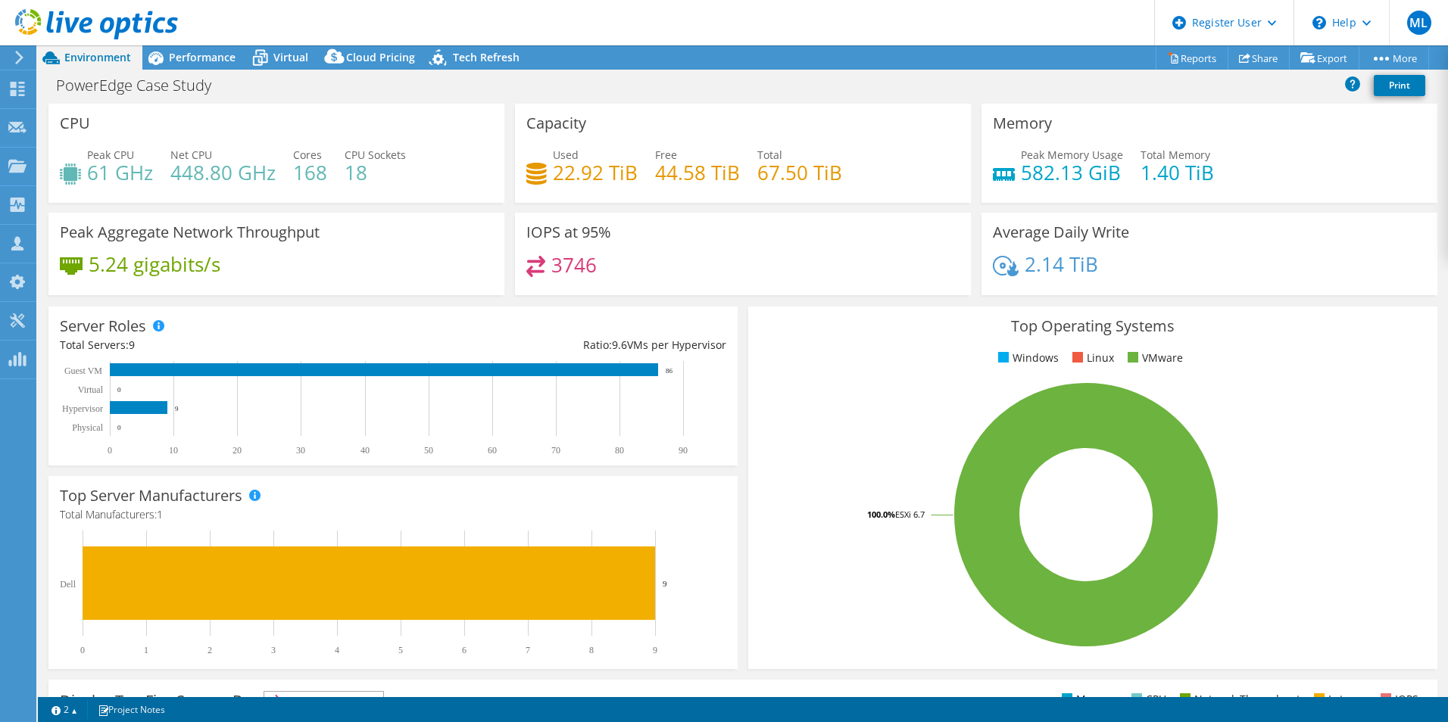  What do you see at coordinates (375, 154) in the screenshot?
I see `span: CPU Sockets` at bounding box center [375, 154].